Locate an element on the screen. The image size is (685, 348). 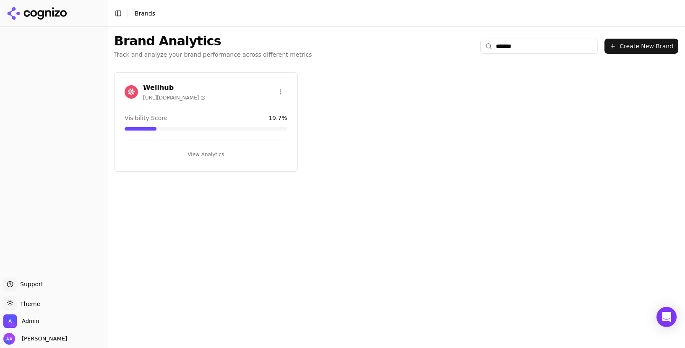
nav: breadcrumb is located at coordinates (145, 13).